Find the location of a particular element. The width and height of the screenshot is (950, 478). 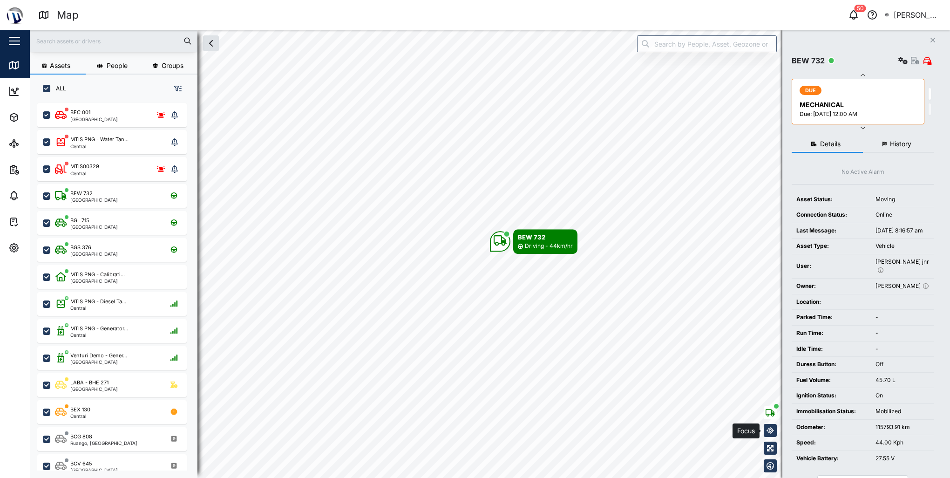

div: LABA - BHE 271 is located at coordinates (89, 382).